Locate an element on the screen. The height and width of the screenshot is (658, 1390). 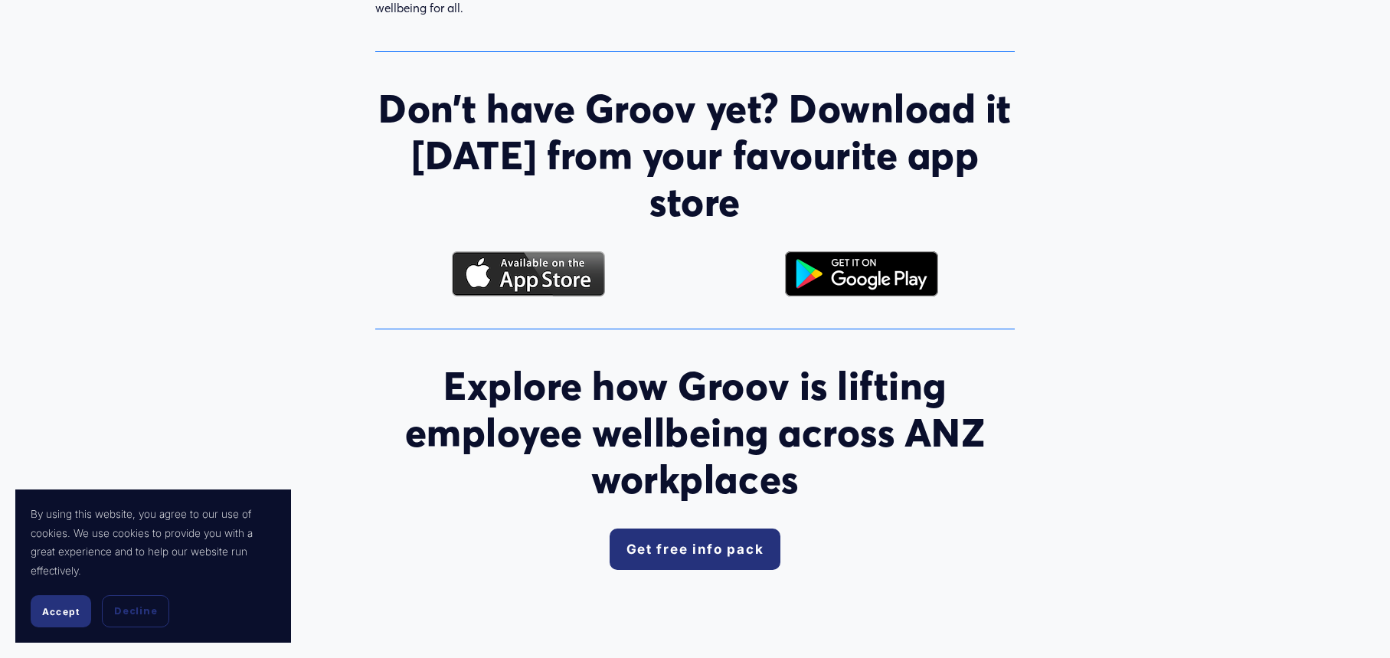
h2: Explore how Groov is lifting employee wellbeing across ANZ workplaces is located at coordinates (695, 432).